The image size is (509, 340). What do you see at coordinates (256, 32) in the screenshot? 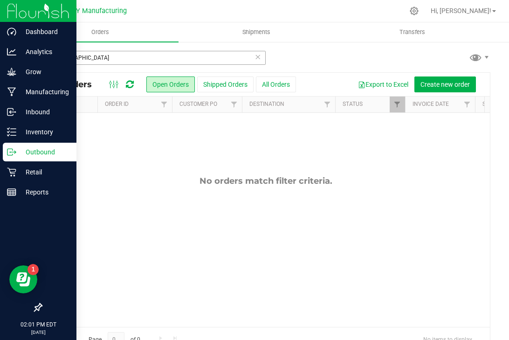
I see `span: Shipments` at bounding box center [256, 32].